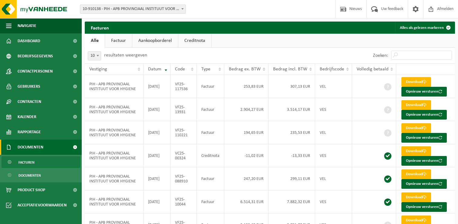 The width and height of the screenshot is (458, 224). What do you see at coordinates (247, 201) in the screenshot?
I see `td: 6.514,31 EUR` at bounding box center [247, 201].